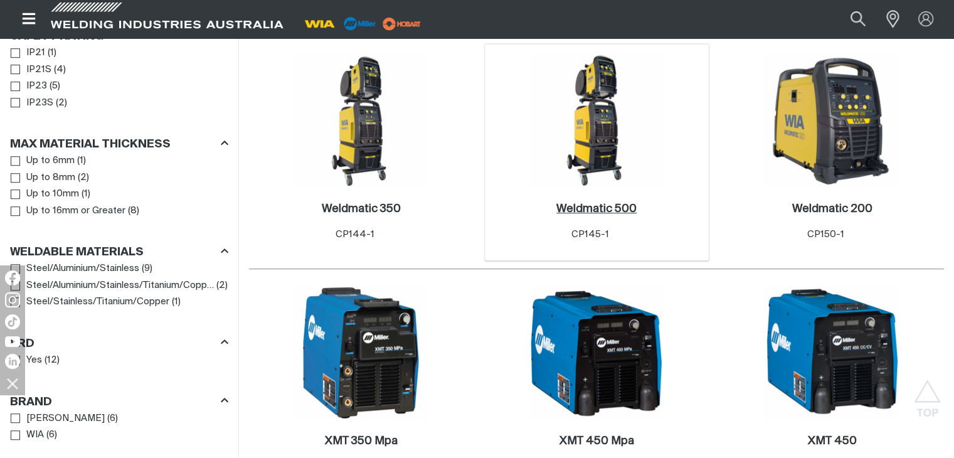  Describe the element at coordinates (858, 19) in the screenshot. I see `button: Search products` at that location.